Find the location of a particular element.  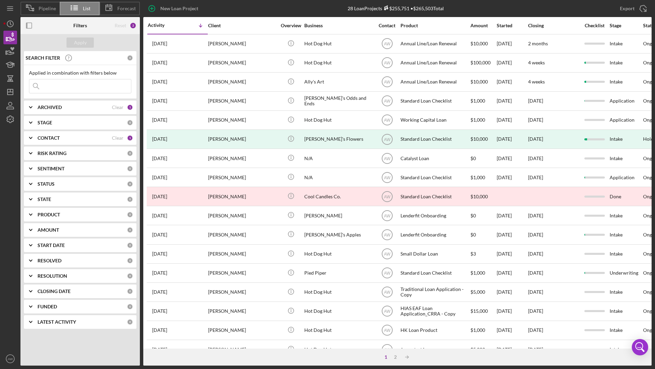

b: ARCHIVED is located at coordinates (49, 107).